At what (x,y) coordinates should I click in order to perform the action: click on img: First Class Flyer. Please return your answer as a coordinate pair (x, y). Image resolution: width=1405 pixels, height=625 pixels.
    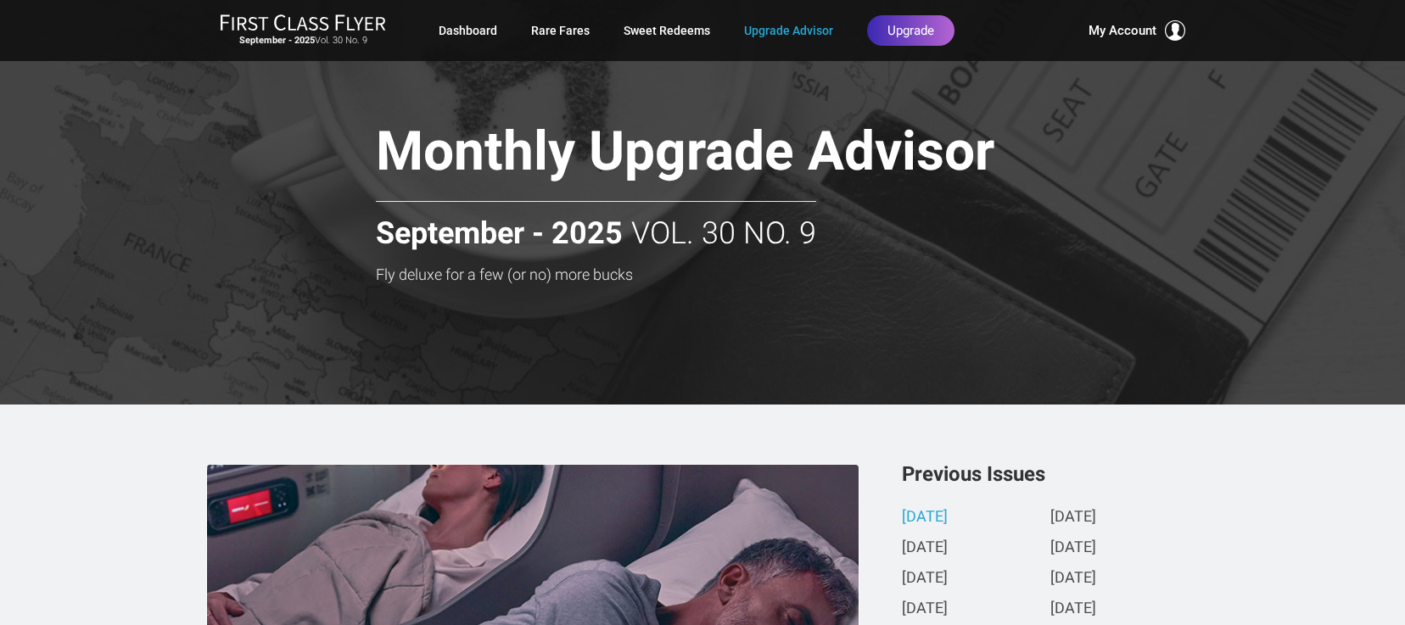
    Looking at the image, I should click on (303, 22).